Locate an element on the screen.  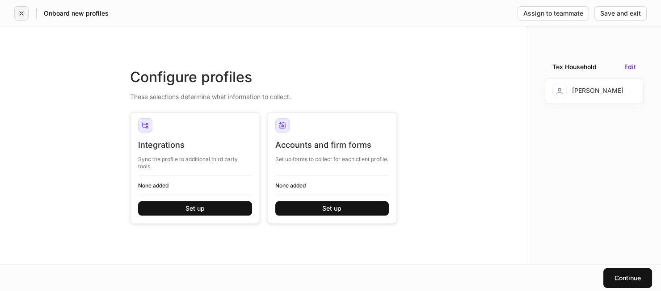
div: Accounts and firm forms is located at coordinates (332, 145).